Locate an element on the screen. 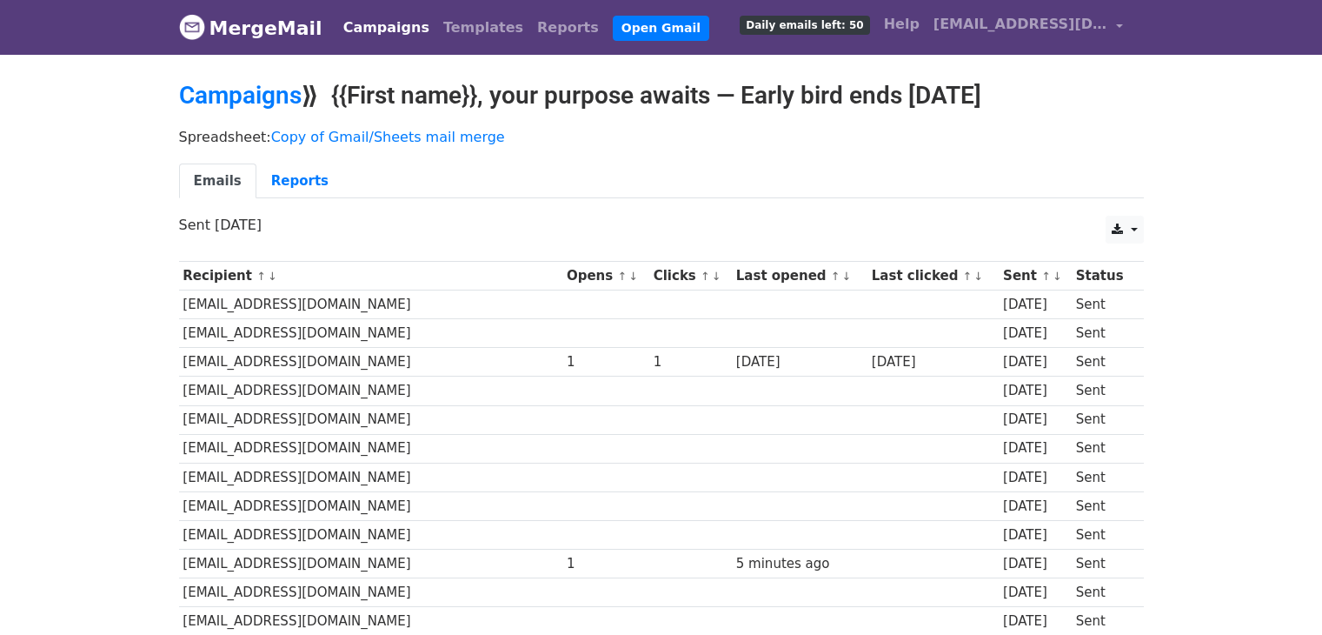 The width and height of the screenshot is (1322, 635). a: Emails is located at coordinates (217, 181).